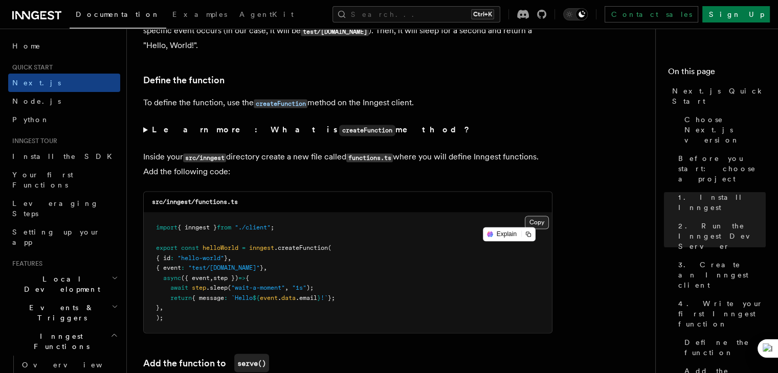 Image resolution: width=778 pixels, height=373 pixels. What do you see at coordinates (55, 209) in the screenshot?
I see `span: Leveraging Steps` at bounding box center [55, 209].